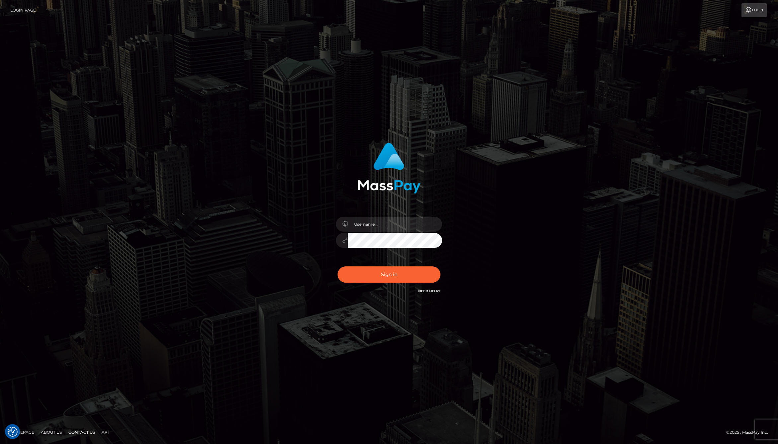 The width and height of the screenshot is (778, 444). I want to click on a: Need Help?, so click(429, 291).